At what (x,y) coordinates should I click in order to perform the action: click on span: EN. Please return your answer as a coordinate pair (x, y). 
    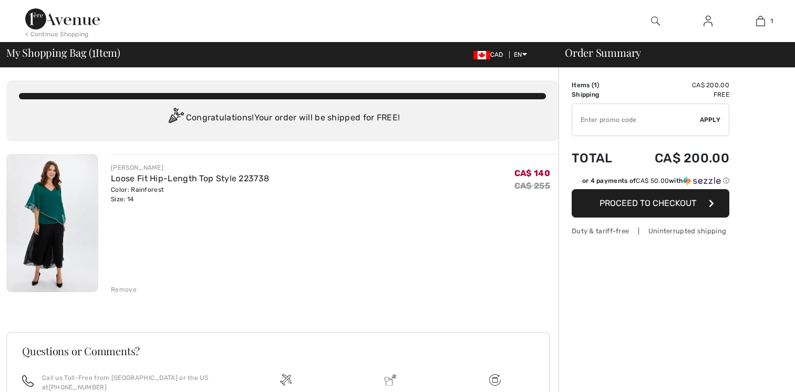
    Looking at the image, I should click on (520, 55).